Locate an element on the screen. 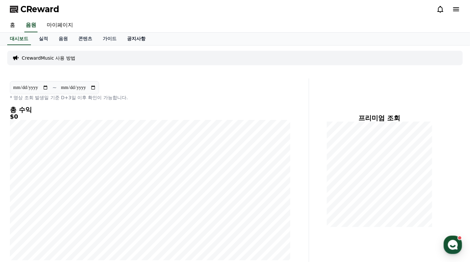  h4: 총 수익 is located at coordinates (150, 110).